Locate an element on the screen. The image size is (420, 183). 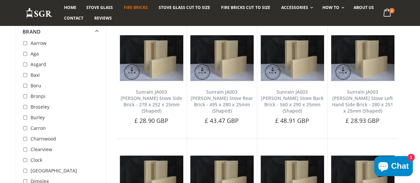
span: Charnwood is located at coordinates (43, 138).